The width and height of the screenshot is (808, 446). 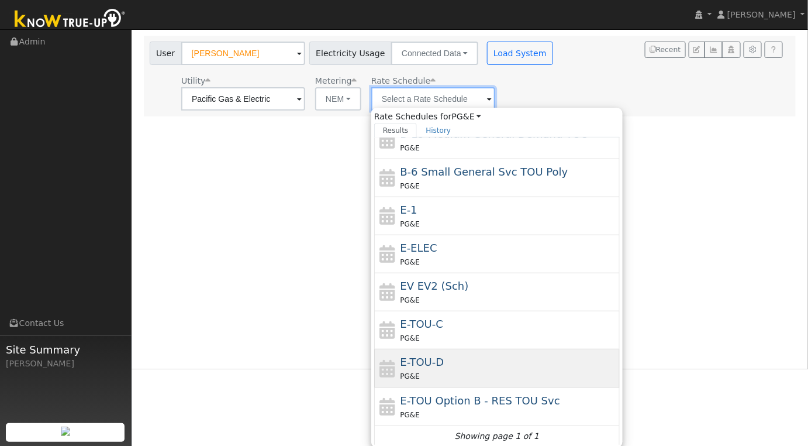 What do you see at coordinates (422, 361) in the screenshot?
I see `span: E-TOU-D` at bounding box center [422, 361].